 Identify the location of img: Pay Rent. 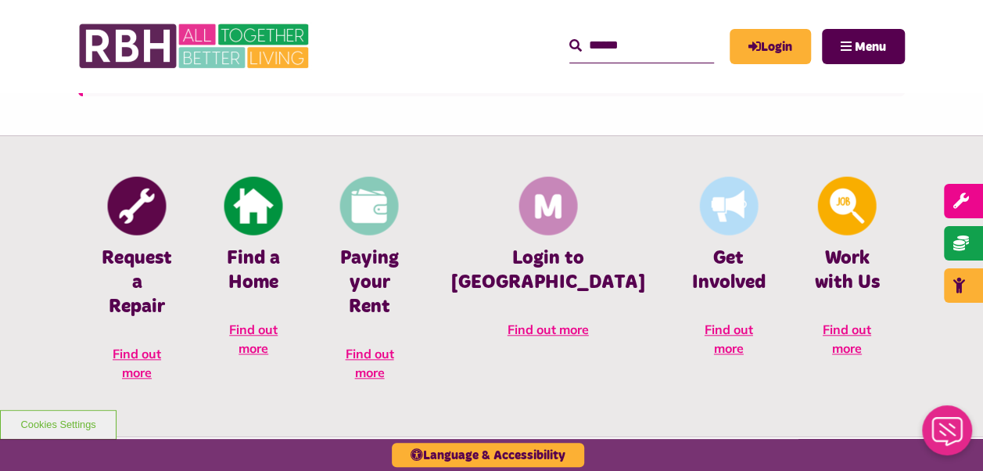
(369, 205).